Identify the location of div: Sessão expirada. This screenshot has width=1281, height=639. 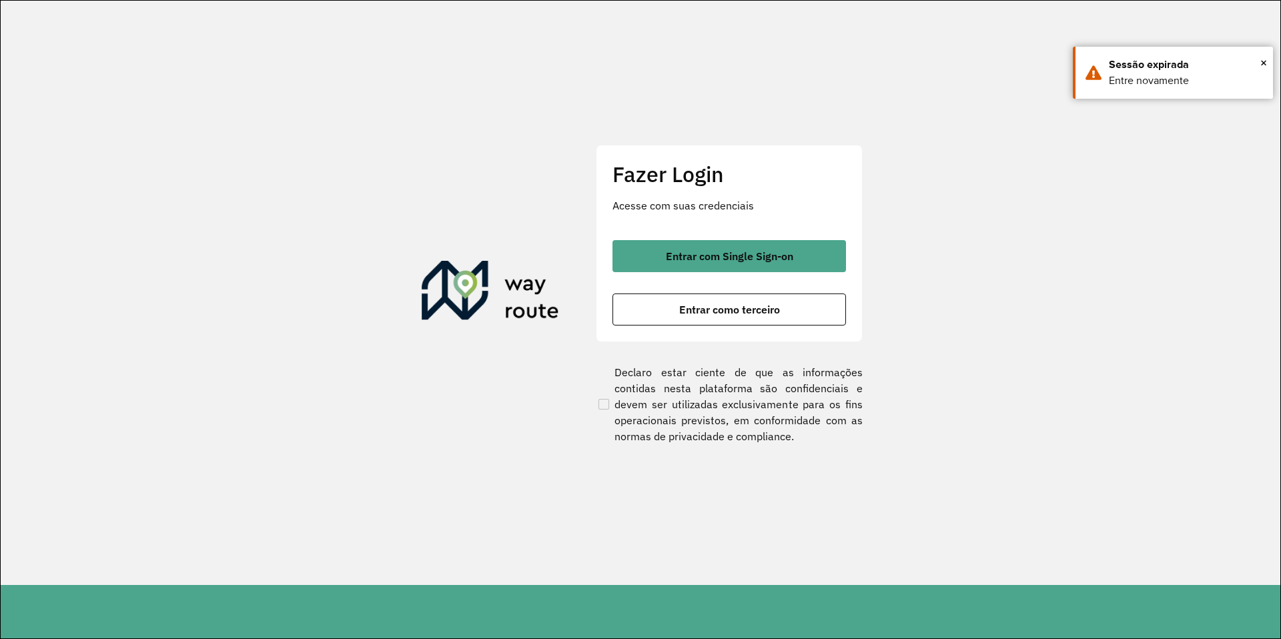
(1186, 65).